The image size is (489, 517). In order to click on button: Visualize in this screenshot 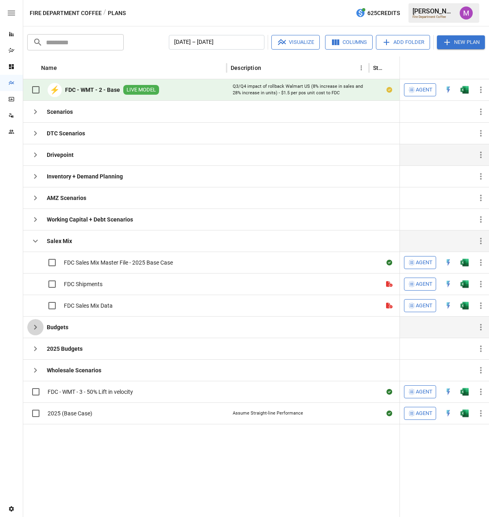, I will do `click(295, 42)`.